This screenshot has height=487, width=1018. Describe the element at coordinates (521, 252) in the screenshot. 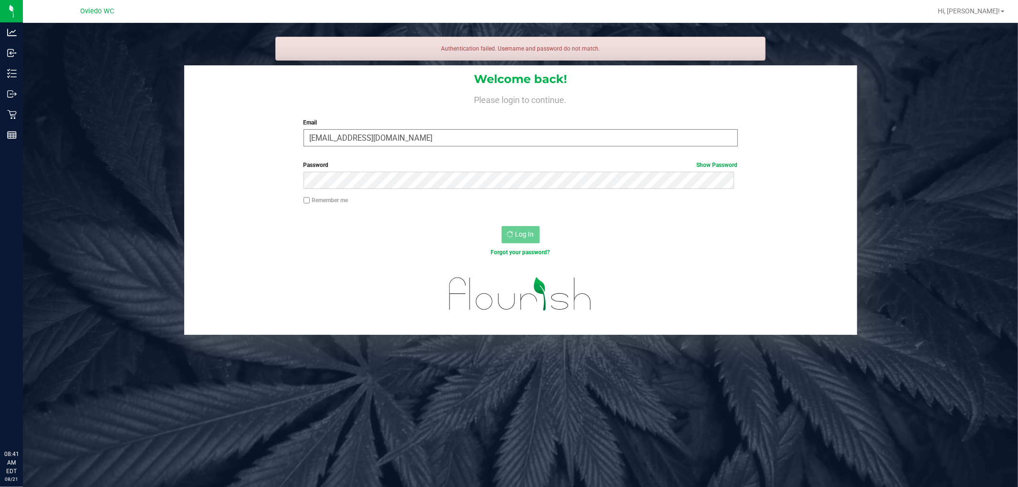

I see `a: Forgot your password?` at that location.